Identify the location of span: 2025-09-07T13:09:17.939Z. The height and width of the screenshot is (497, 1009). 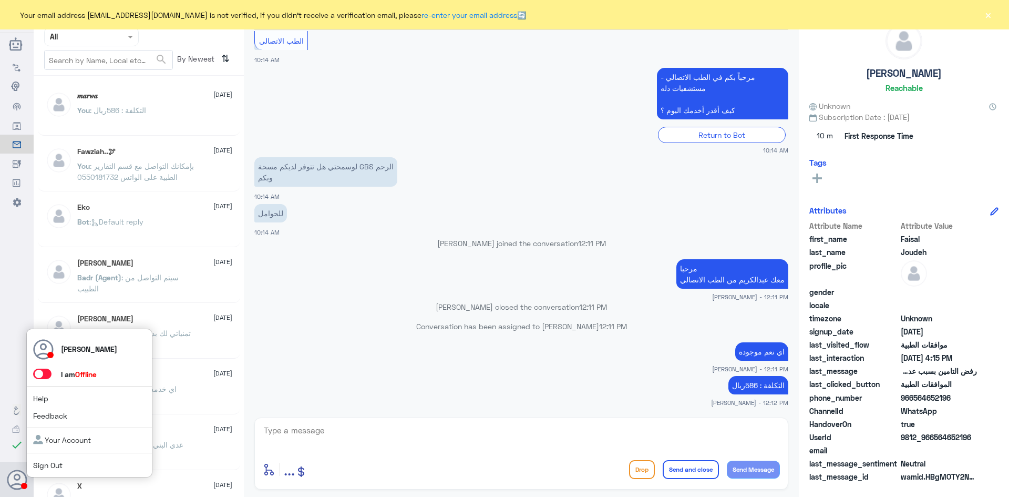
(939, 331).